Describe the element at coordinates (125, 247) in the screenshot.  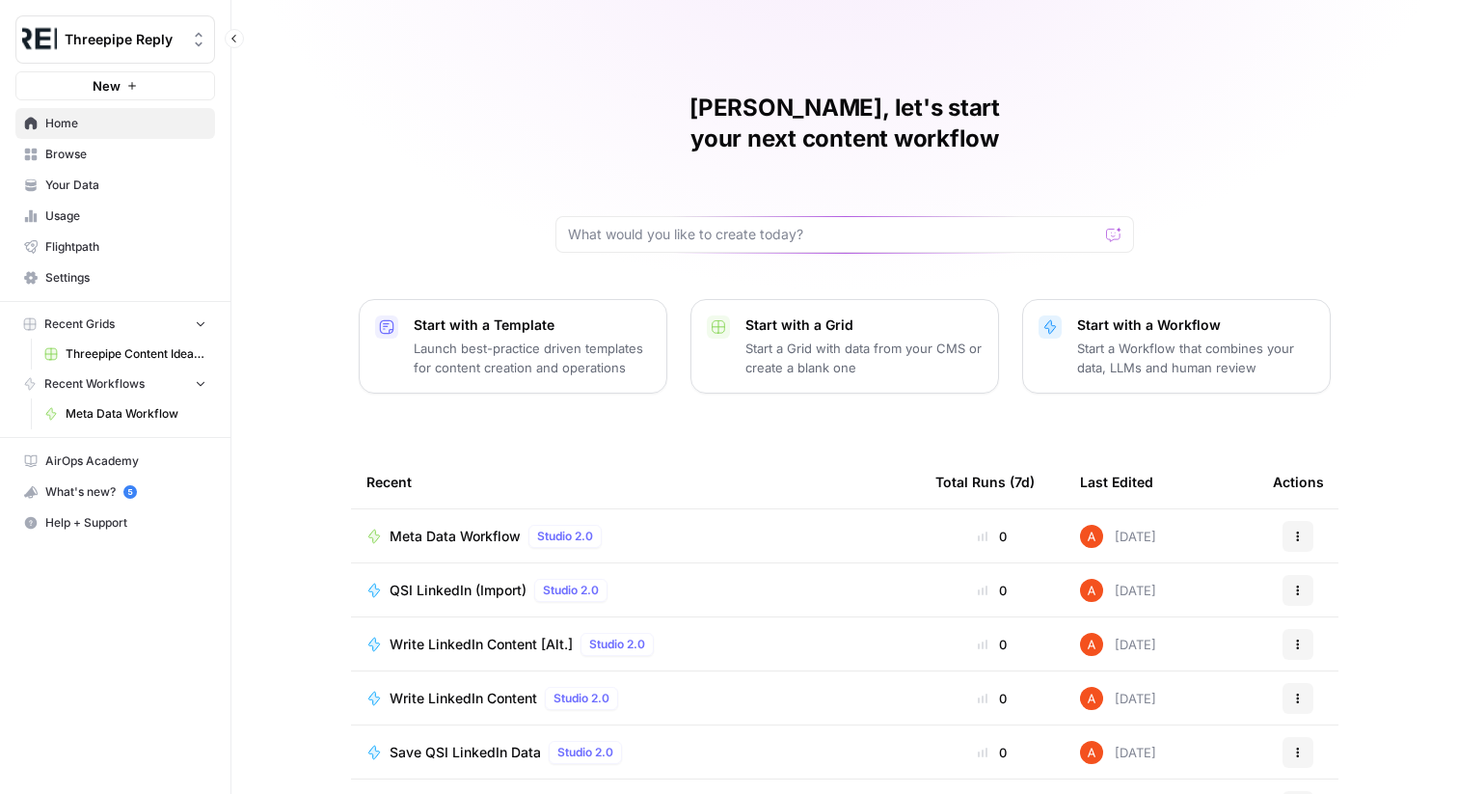
I see `span: Flightpath` at that location.